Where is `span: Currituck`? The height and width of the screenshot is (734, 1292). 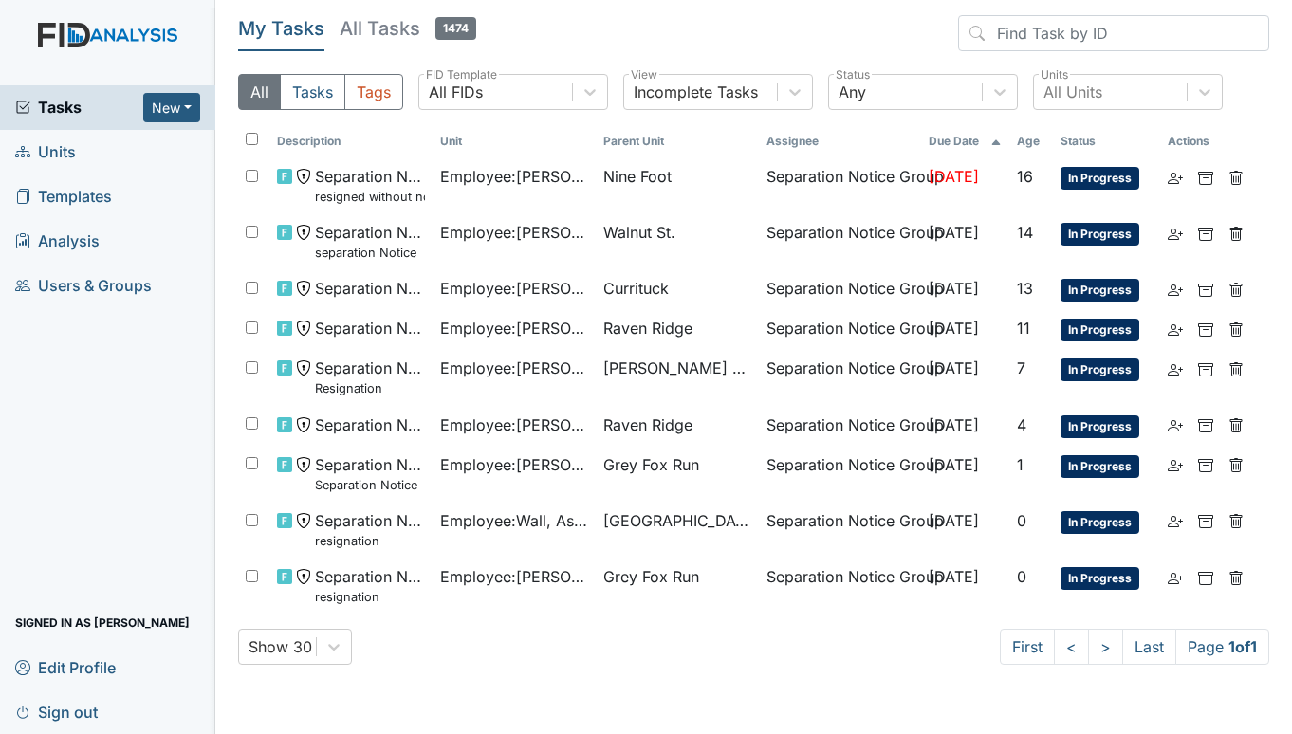
span: Currituck is located at coordinates (636, 288).